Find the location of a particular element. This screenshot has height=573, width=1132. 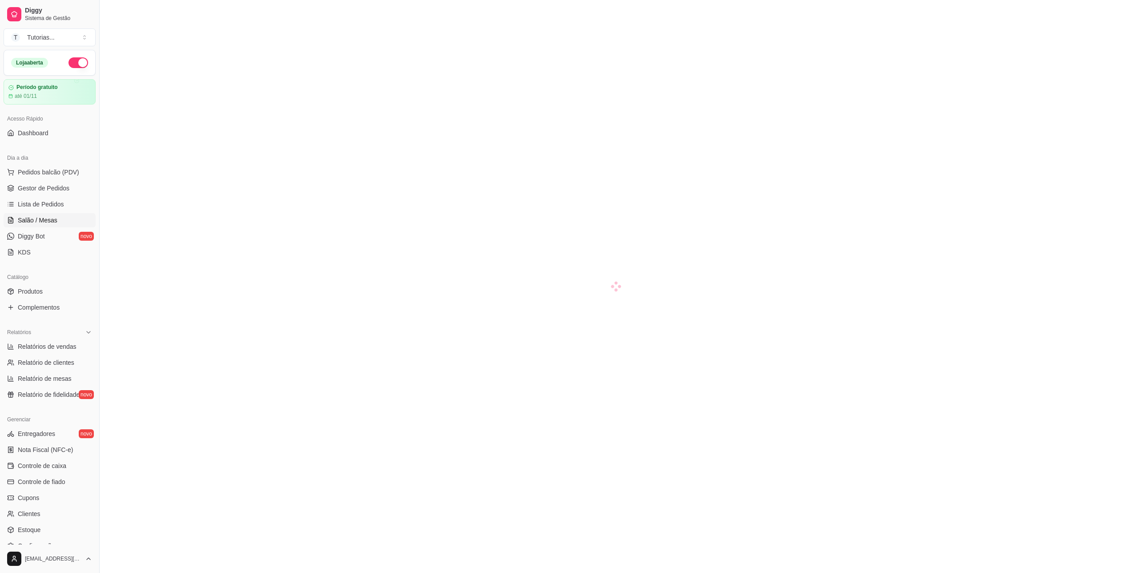

span: Nota Fiscal (NFC-e) is located at coordinates (45, 450).